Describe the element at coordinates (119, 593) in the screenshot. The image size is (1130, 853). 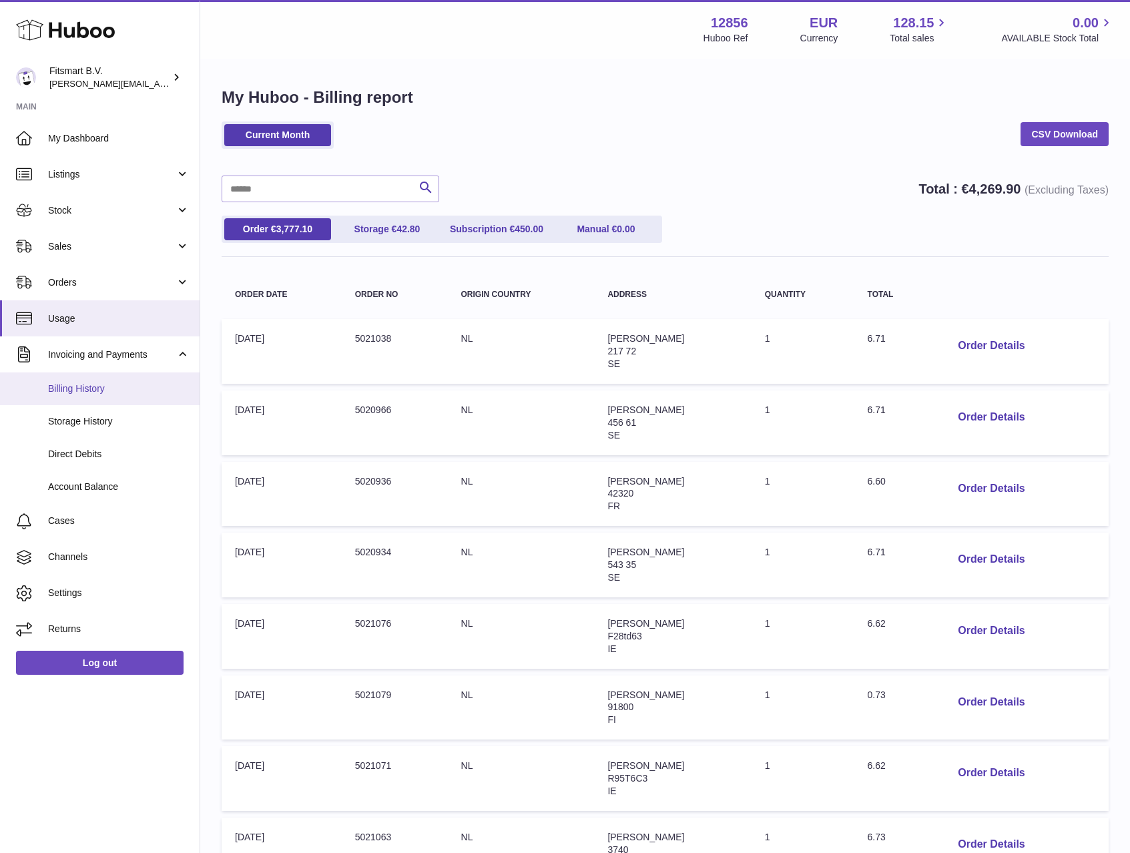
I see `span: Settings` at that location.